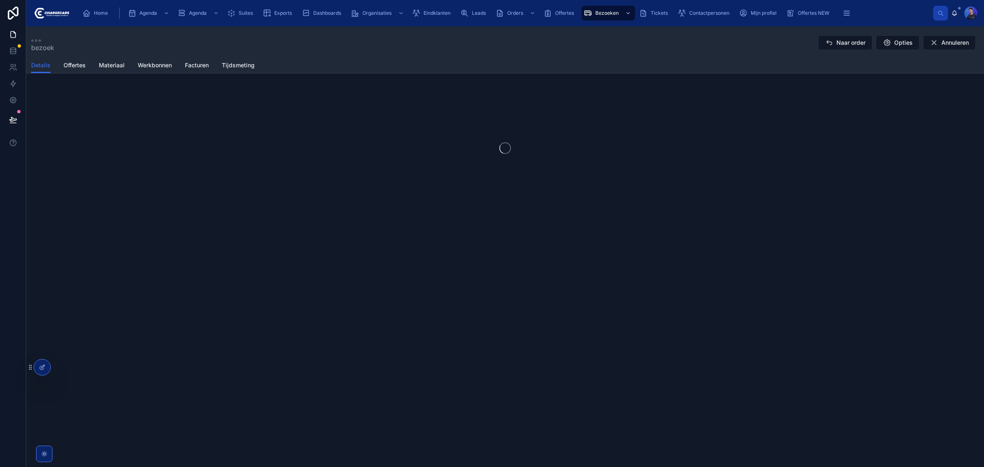 Image resolution: width=984 pixels, height=467 pixels. What do you see at coordinates (516, 13) in the screenshot?
I see `a: Orders` at bounding box center [516, 13].